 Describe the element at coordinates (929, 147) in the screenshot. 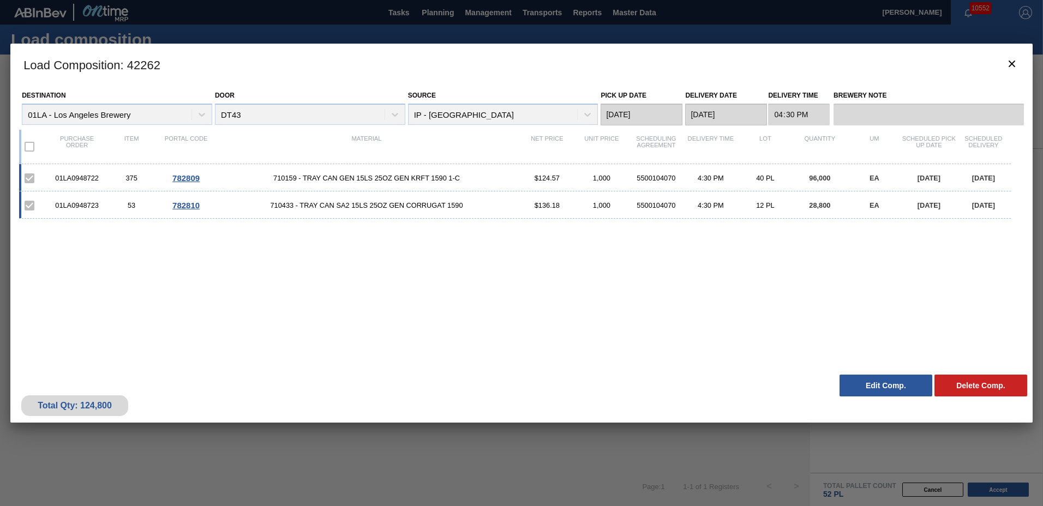

I see `div: Scheduled Pick up Date` at that location.